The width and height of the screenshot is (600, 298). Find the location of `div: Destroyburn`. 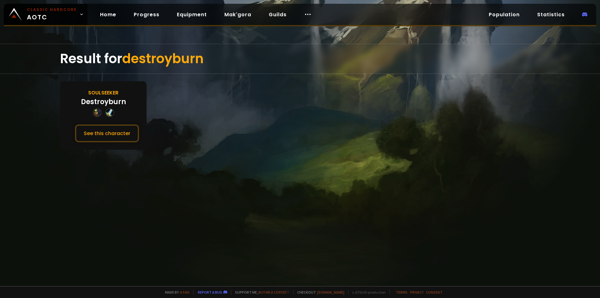

div: Destroyburn is located at coordinates (104, 102).